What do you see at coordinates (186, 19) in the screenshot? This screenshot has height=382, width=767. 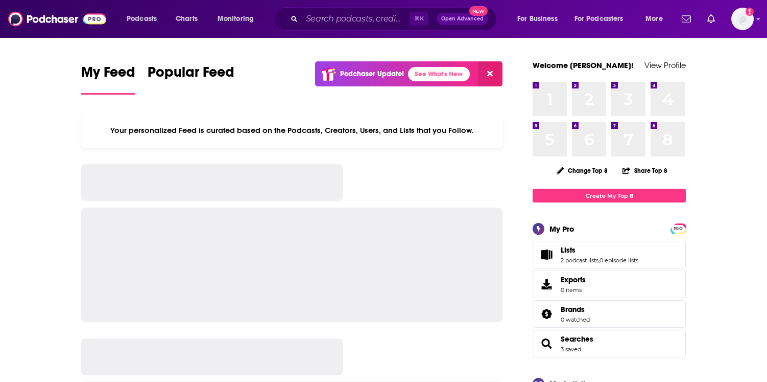 I see `span: Charts` at bounding box center [186, 19].